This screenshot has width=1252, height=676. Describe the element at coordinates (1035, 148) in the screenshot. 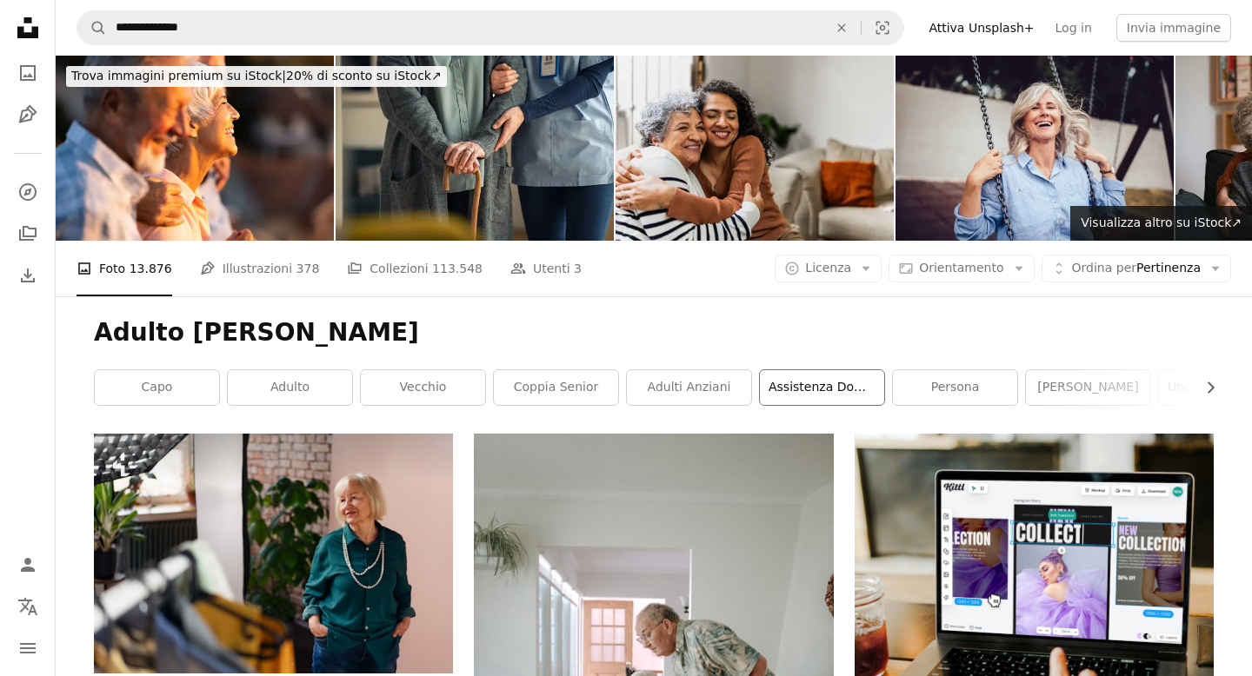

I see `img: Ritratto di donna matura con i capelli grigi seduti sull'altalena` at that location.